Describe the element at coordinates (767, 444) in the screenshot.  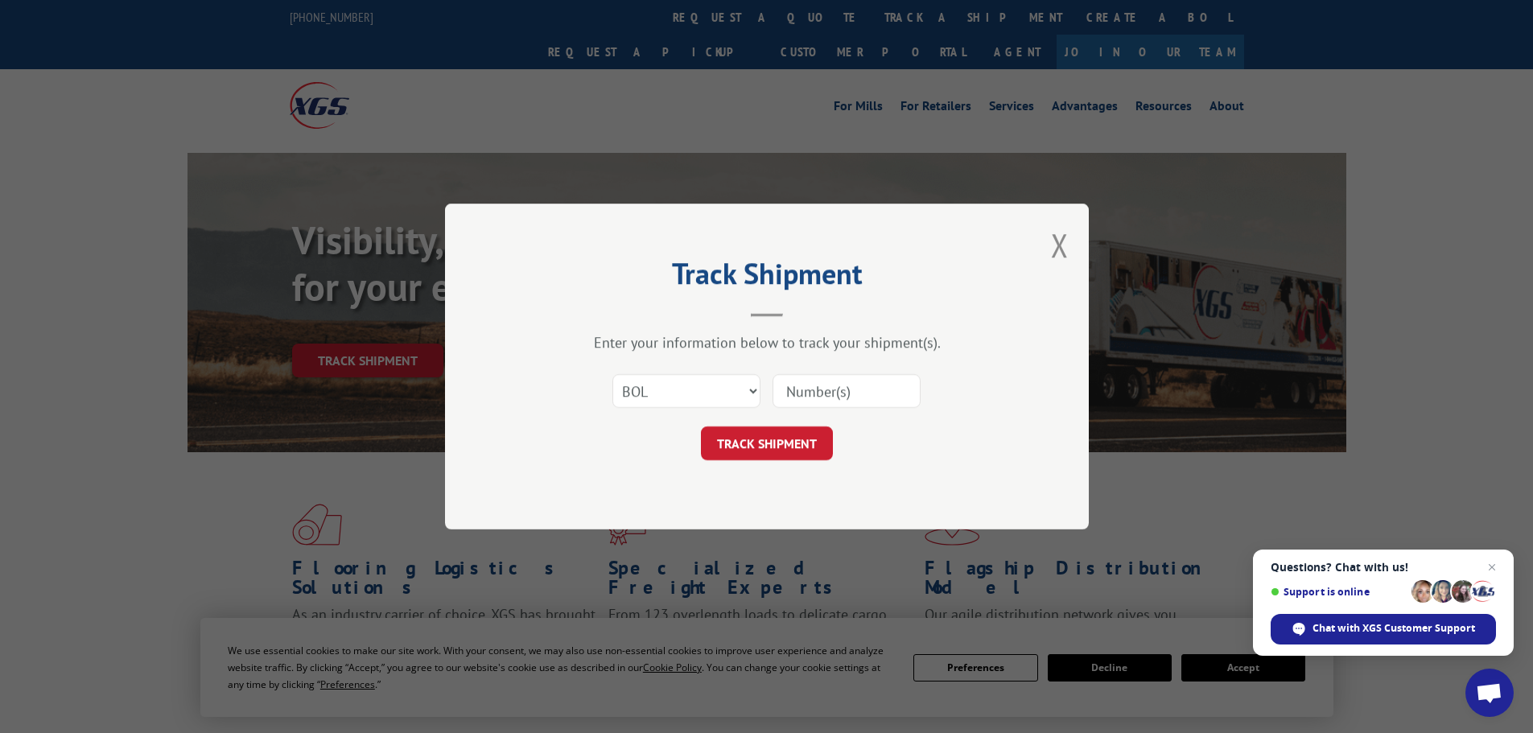
I see `button: TRACK SHIPMENT` at that location.